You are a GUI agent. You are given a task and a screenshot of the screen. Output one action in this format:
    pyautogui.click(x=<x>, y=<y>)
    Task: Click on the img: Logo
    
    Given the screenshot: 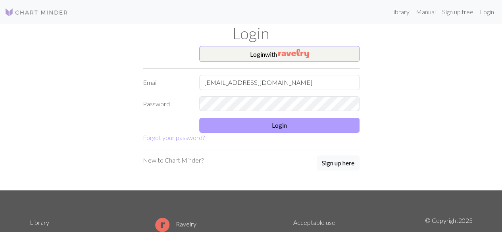 What is the action you would take?
    pyautogui.click(x=36, y=12)
    